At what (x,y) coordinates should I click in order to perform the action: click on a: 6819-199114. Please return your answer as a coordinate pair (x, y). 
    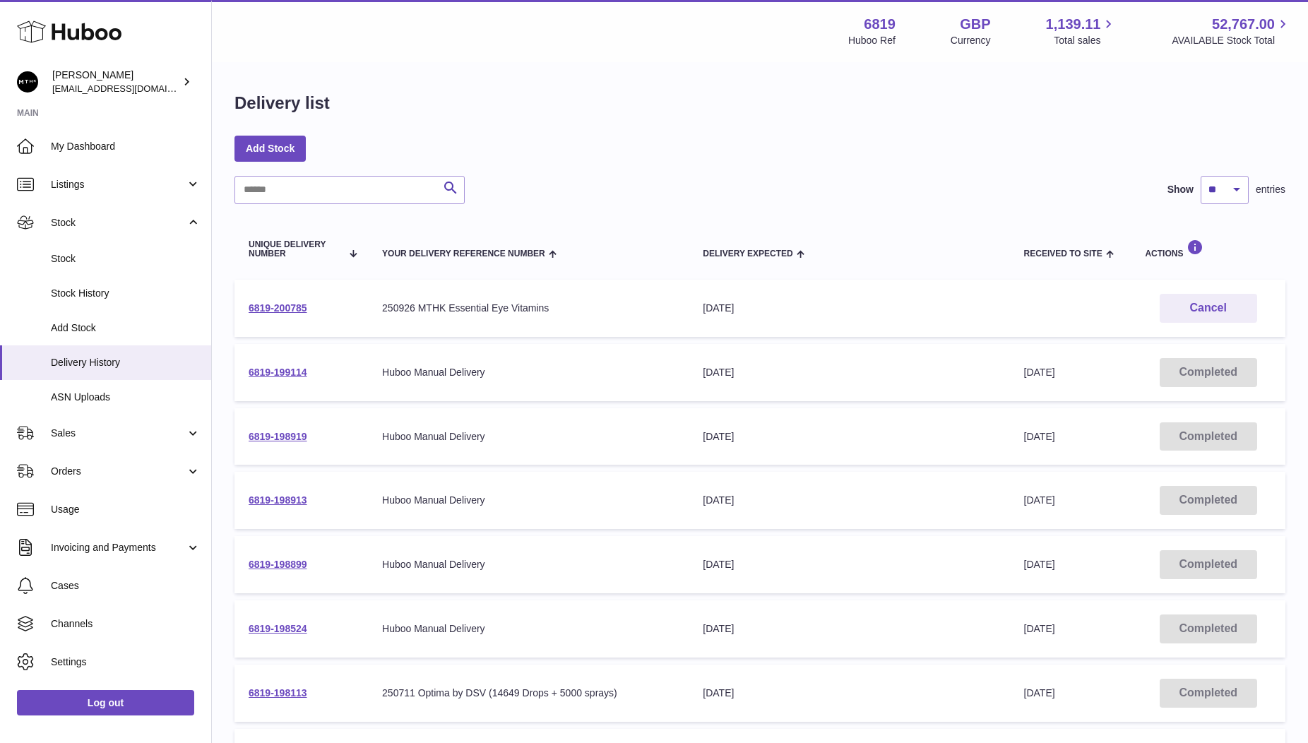
    Looking at the image, I should click on (277, 372).